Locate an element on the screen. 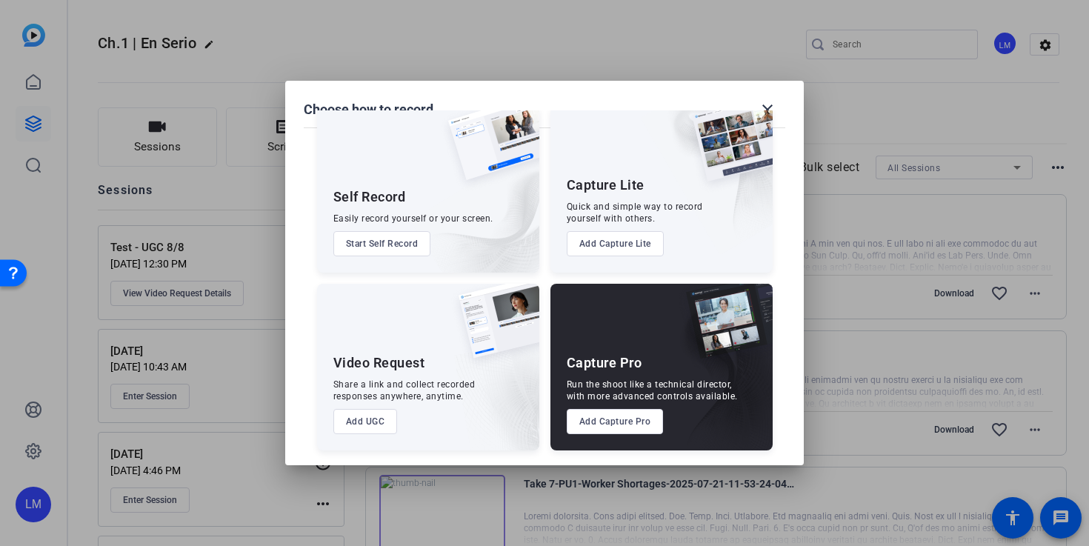 The image size is (1089, 546). div: Share a link and collect recorded responses anywhere, anytime. is located at coordinates (405, 391).